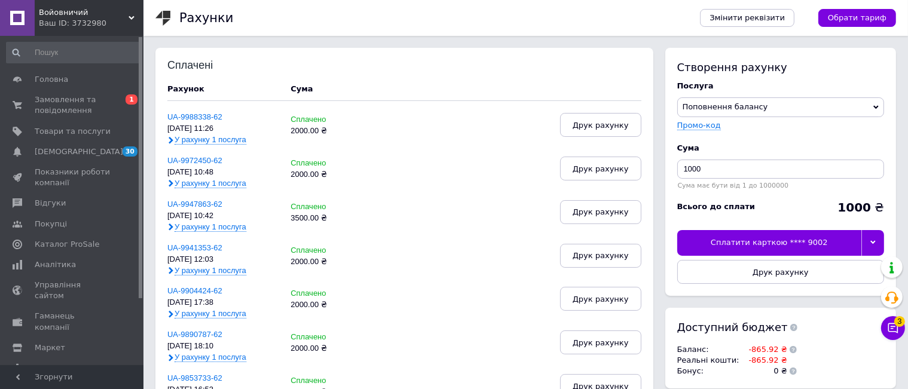  What do you see at coordinates (725, 106) in the screenshot?
I see `span: Поповнення балансу` at bounding box center [725, 106].